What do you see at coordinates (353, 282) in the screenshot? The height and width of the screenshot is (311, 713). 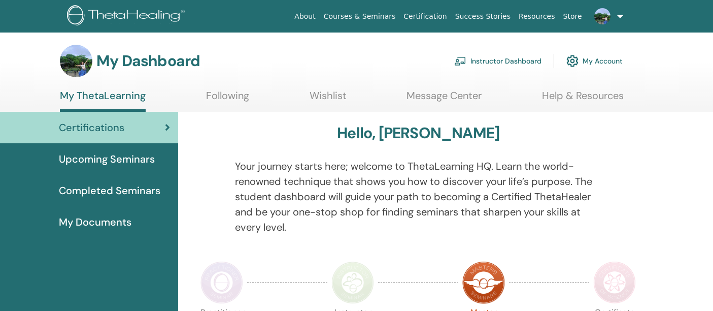 I see `img: Instructor` at bounding box center [353, 282].